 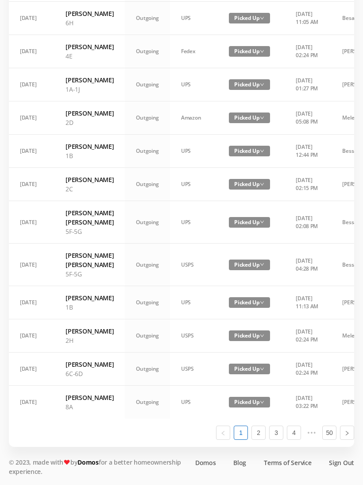 What do you see at coordinates (258, 432) in the screenshot?
I see `a: 2` at bounding box center [258, 432].